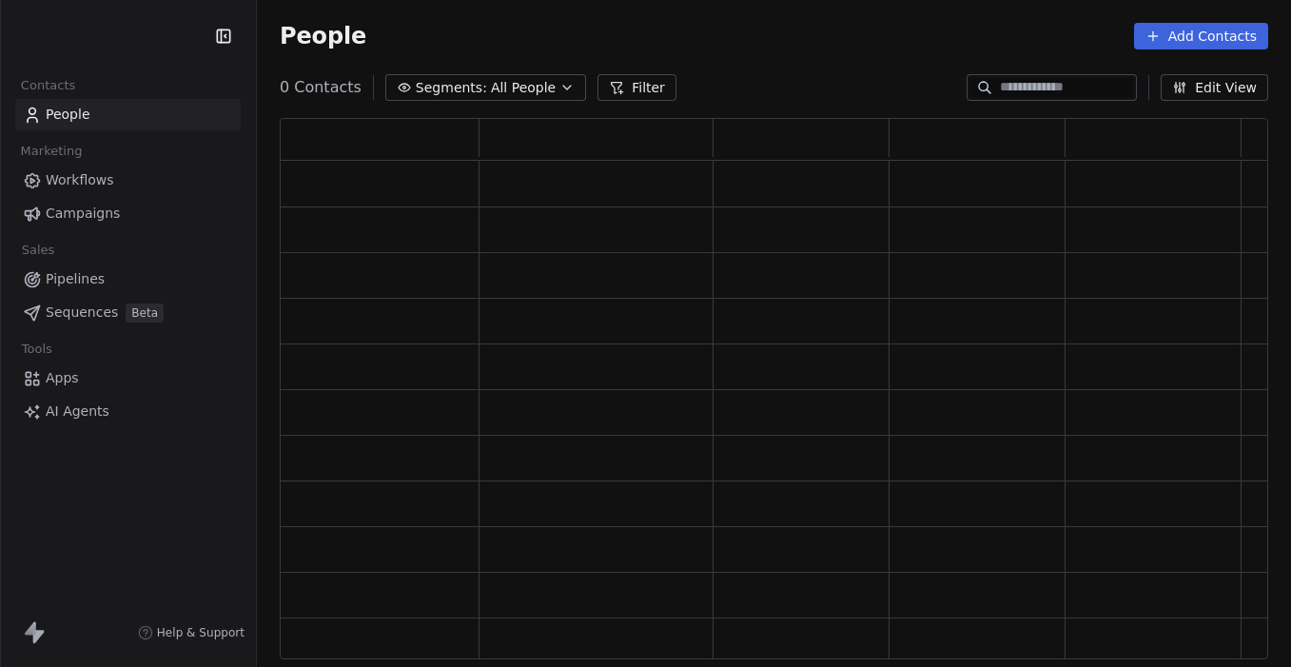  What do you see at coordinates (191, 633) in the screenshot?
I see `a: Help & Support` at bounding box center [191, 633].